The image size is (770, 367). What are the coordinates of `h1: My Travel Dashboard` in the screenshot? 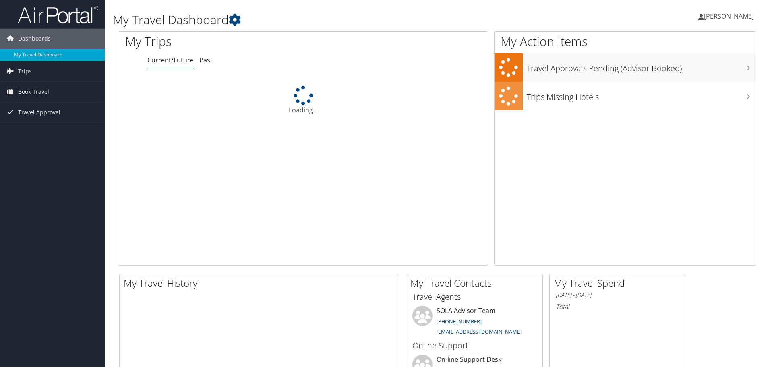 It's located at (329, 20).